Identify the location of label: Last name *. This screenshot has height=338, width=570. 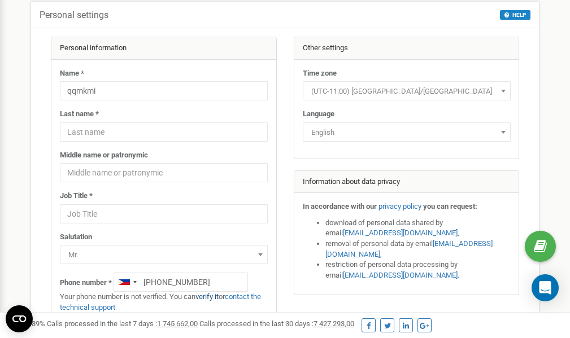
(79, 114).